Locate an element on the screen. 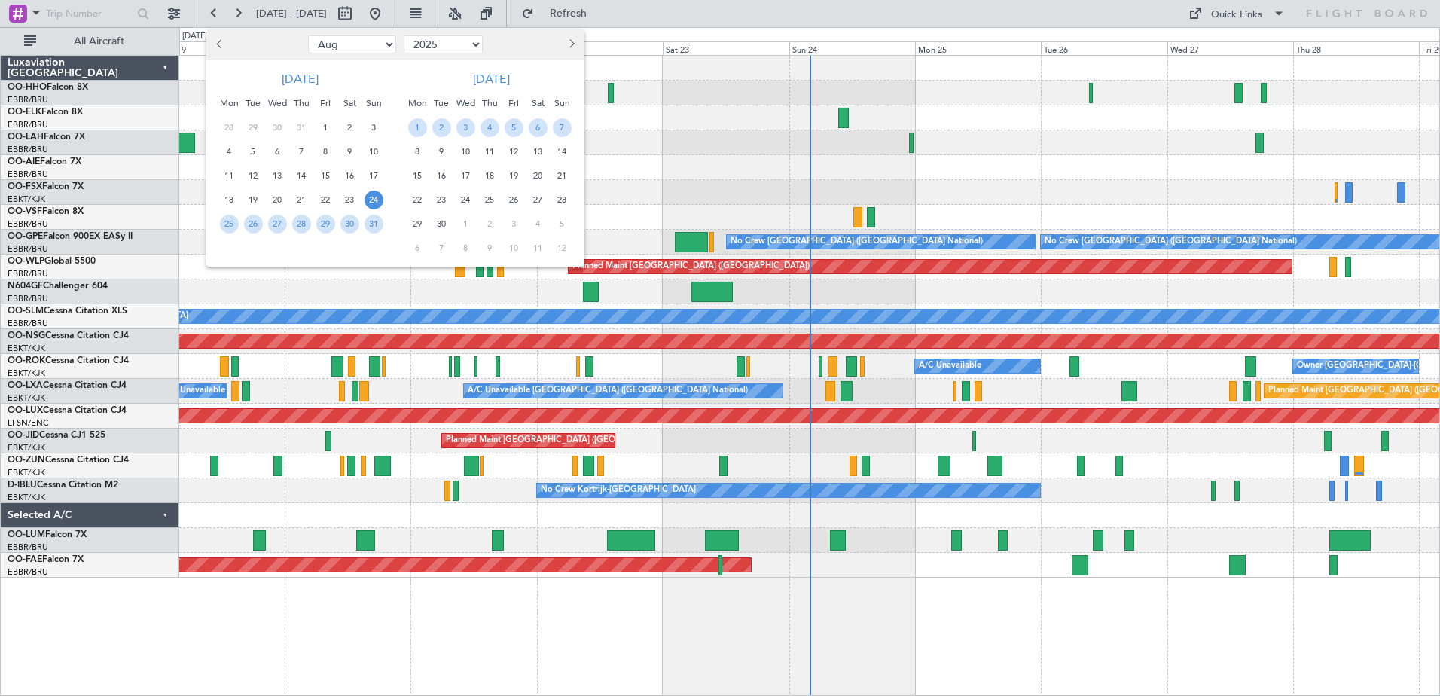 This screenshot has width=1440, height=696. span: 10 is located at coordinates (466, 151).